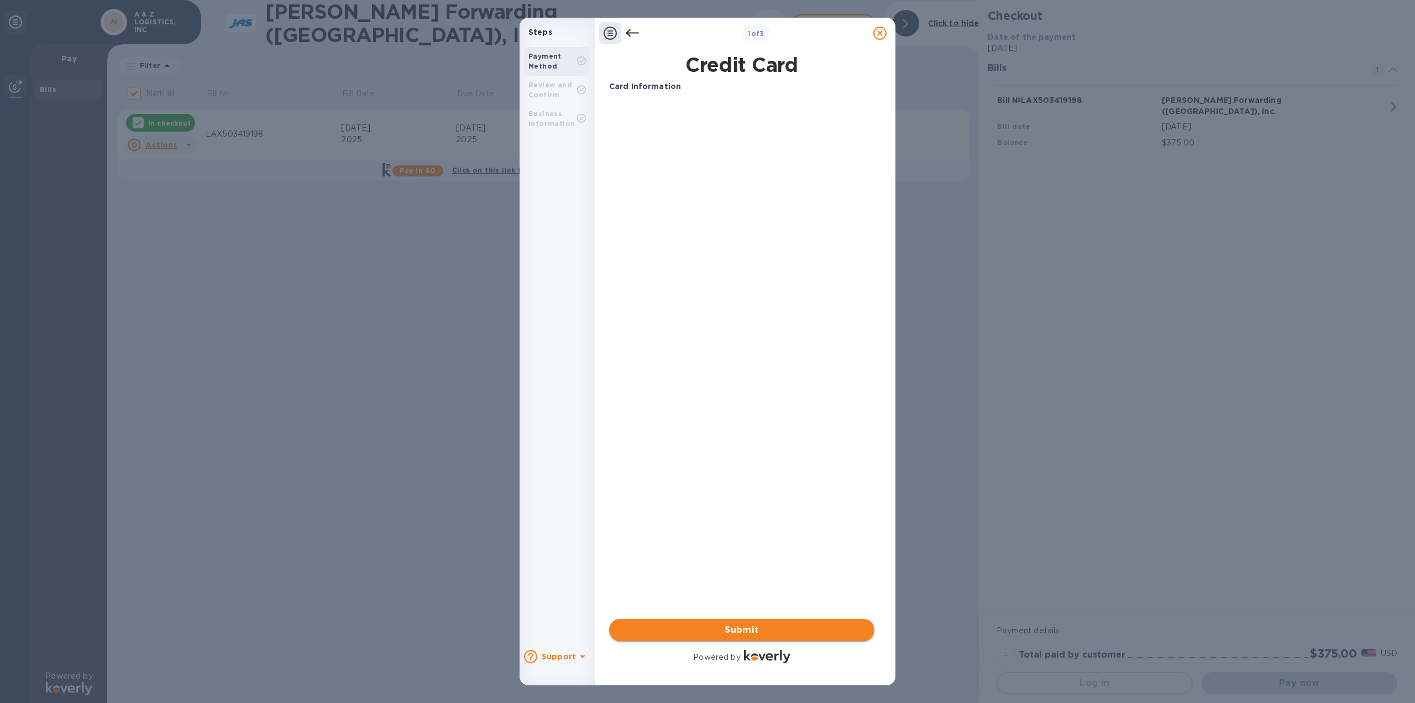 Image resolution: width=1415 pixels, height=703 pixels. Describe the element at coordinates (756, 33) in the screenshot. I see `b: of 3` at that location.